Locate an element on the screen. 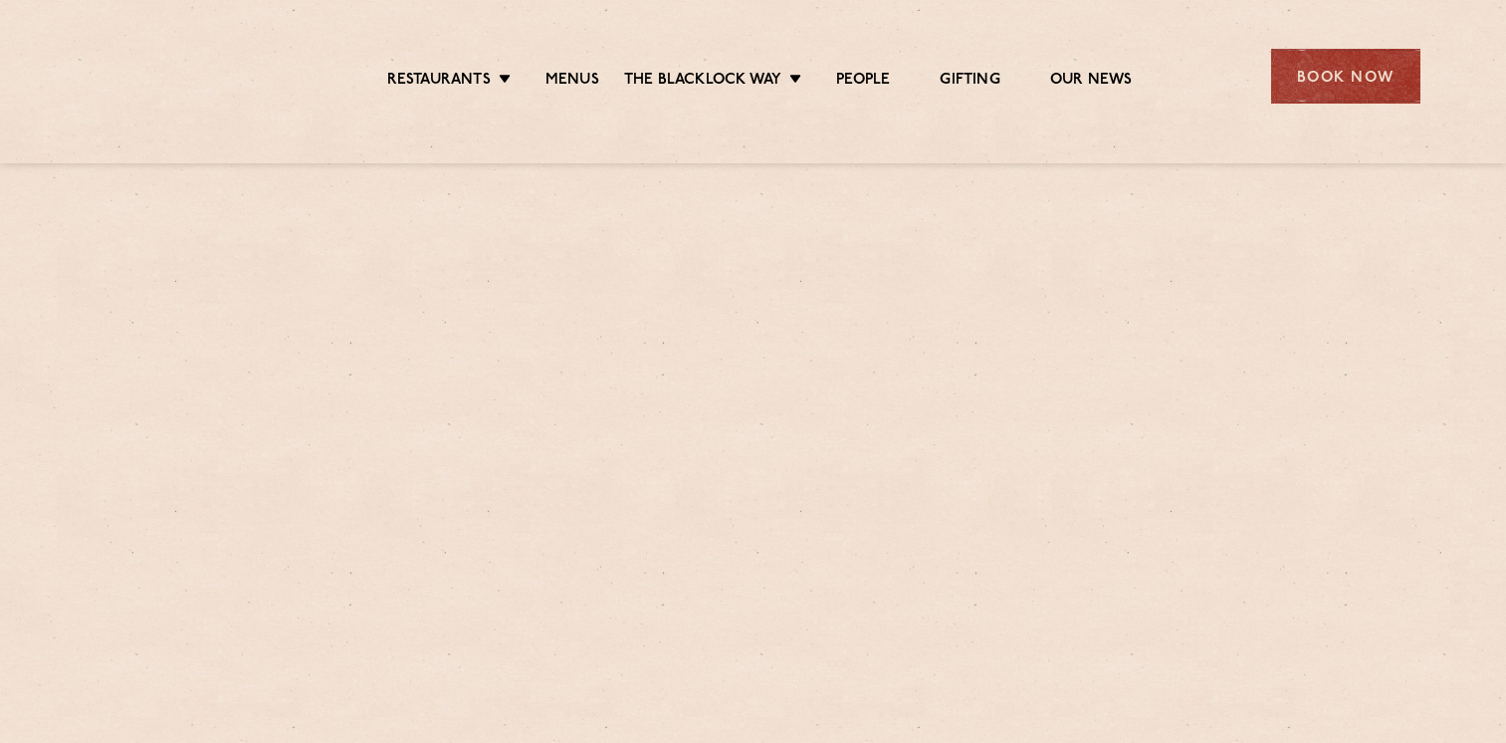  a: The Blacklock Way is located at coordinates (703, 82).